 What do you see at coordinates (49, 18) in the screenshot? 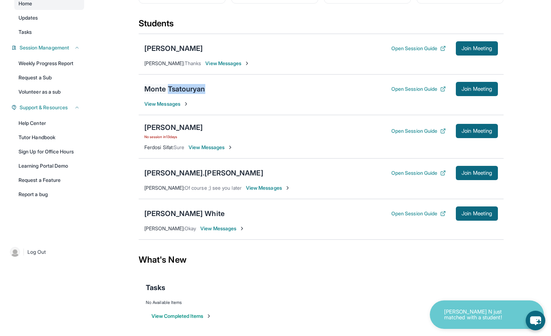
I see `a: Updates` at bounding box center [49, 18].